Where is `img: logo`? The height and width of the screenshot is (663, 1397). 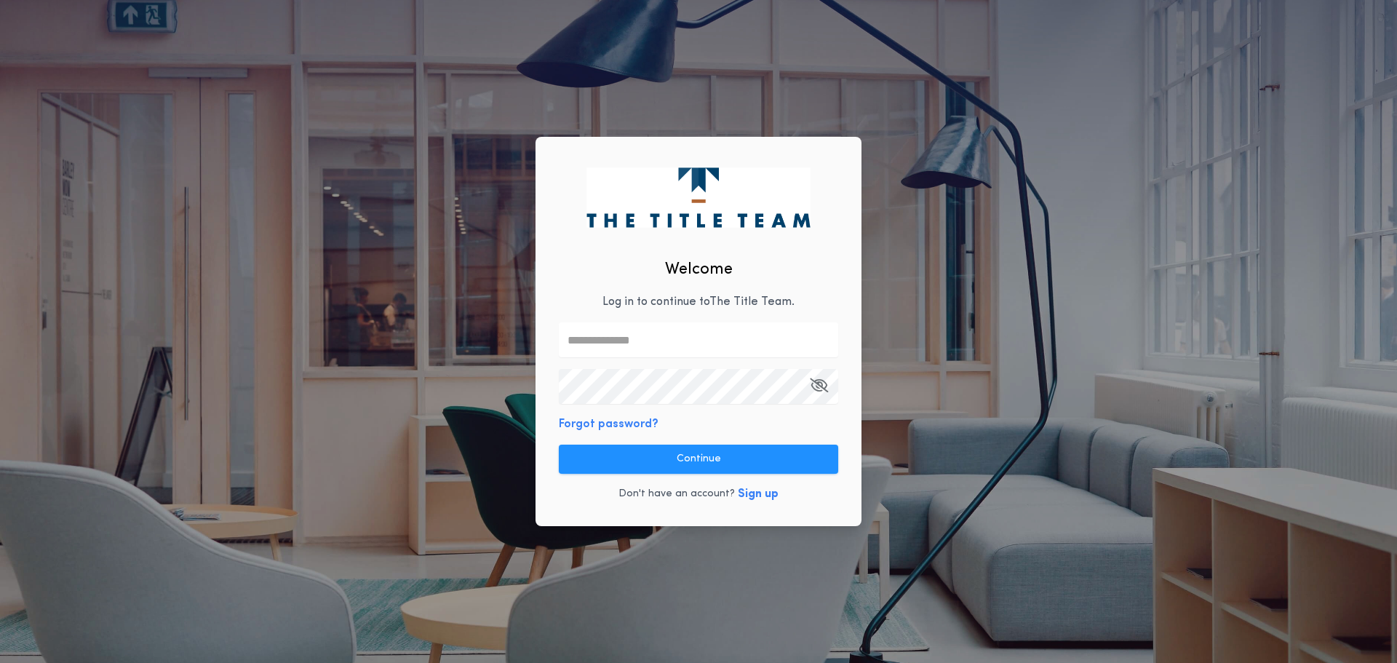 img: logo is located at coordinates (698, 197).